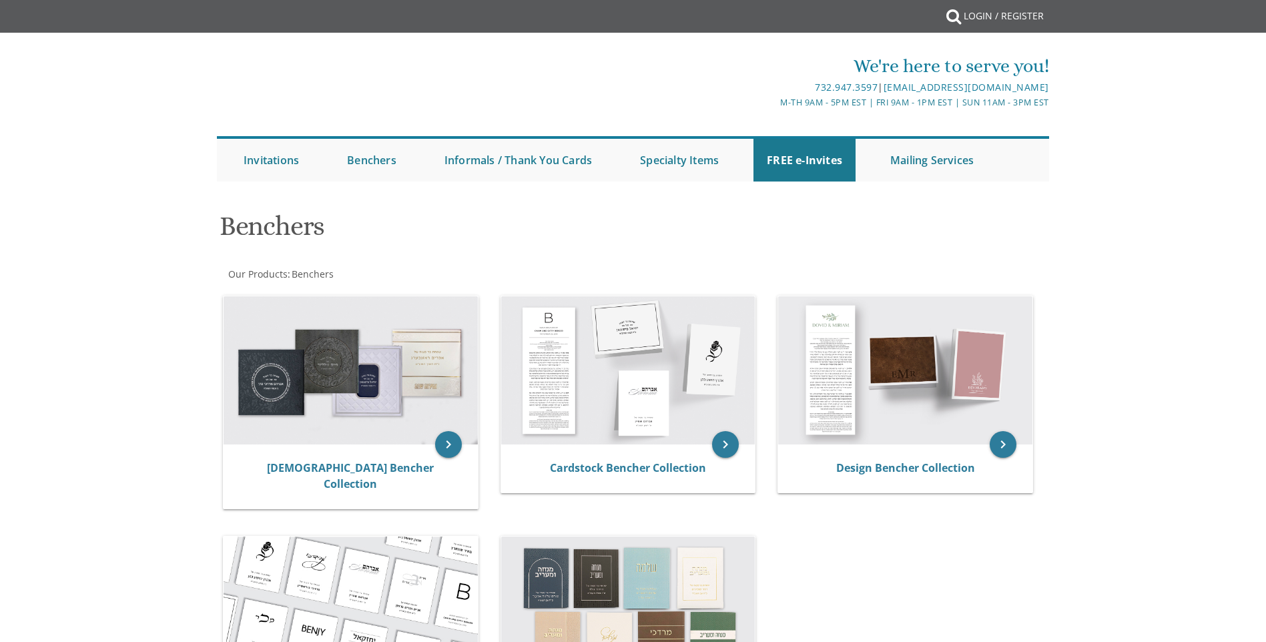  Describe the element at coordinates (492, 231) in the screenshot. I see `h1: Benchers` at that location.